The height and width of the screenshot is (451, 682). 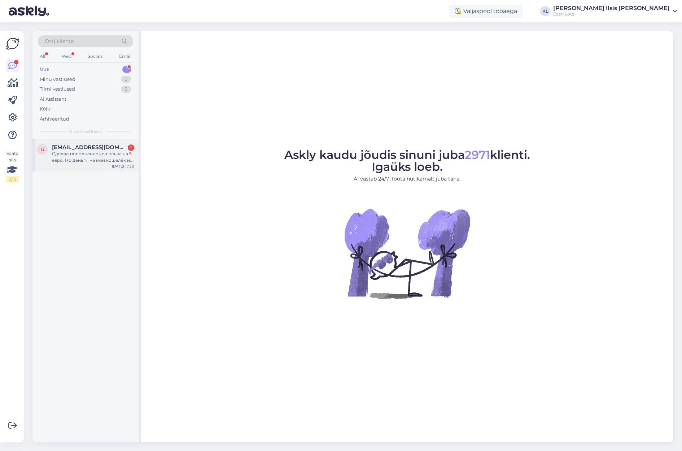 What do you see at coordinates (486, 11) in the screenshot?
I see `div: Väljaspool tööaega` at bounding box center [486, 11].